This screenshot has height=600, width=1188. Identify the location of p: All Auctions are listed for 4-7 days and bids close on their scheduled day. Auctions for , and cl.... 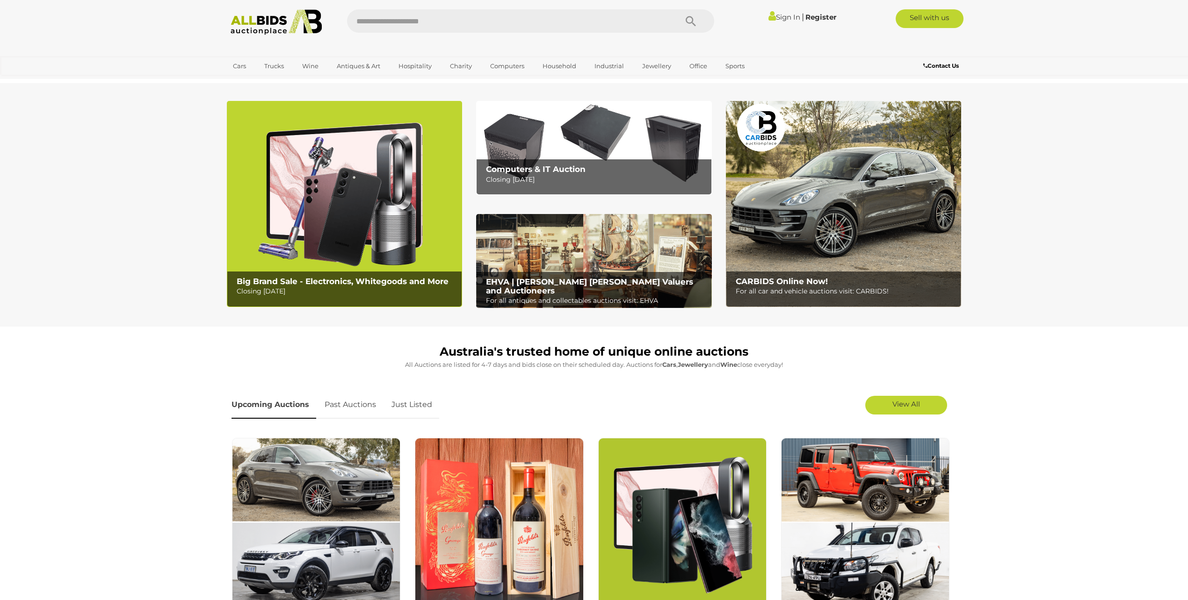
(594, 365).